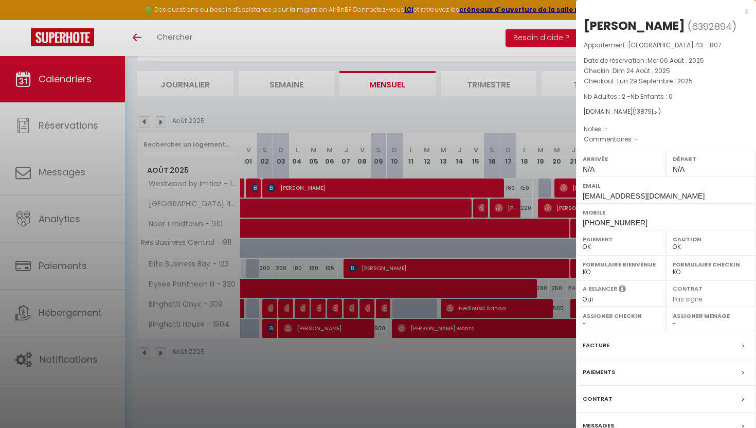  What do you see at coordinates (688, 299) in the screenshot?
I see `span: Pas signé` at bounding box center [688, 299].